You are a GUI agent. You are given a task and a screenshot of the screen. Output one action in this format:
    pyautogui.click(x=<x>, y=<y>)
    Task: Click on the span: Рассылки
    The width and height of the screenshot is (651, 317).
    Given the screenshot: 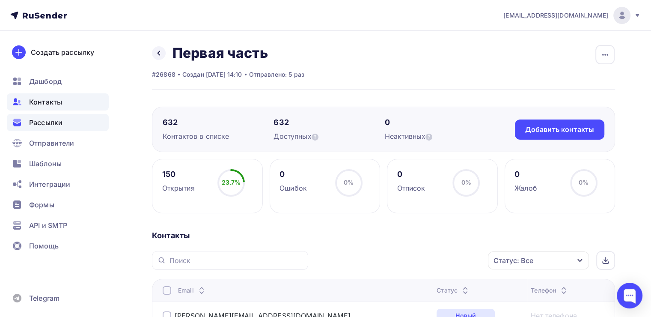 What is the action you would take?
    pyautogui.click(x=46, y=122)
    